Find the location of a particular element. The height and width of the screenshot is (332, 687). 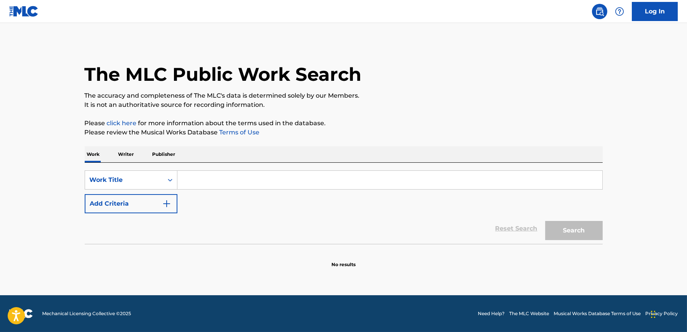

a: The MLC Website is located at coordinates (530, 314).